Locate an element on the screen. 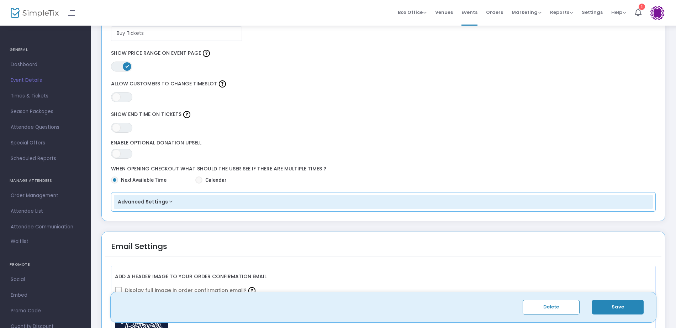  span: Season Packages is located at coordinates (45, 112).